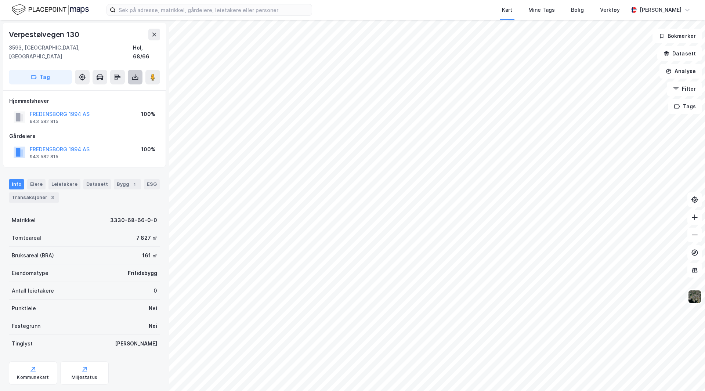 This screenshot has width=705, height=391. What do you see at coordinates (684, 89) in the screenshot?
I see `button: Filter` at bounding box center [684, 89].